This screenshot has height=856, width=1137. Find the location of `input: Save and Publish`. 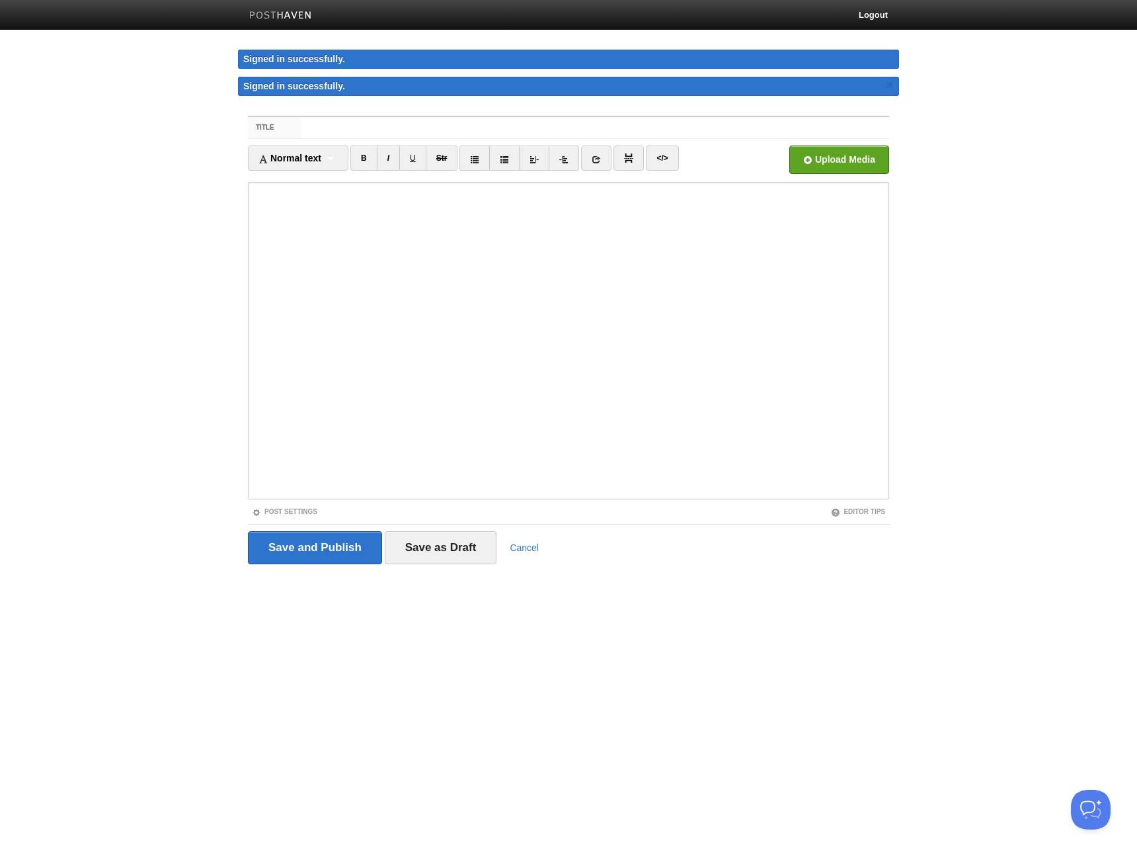

input: Save and Publish is located at coordinates (315, 547).